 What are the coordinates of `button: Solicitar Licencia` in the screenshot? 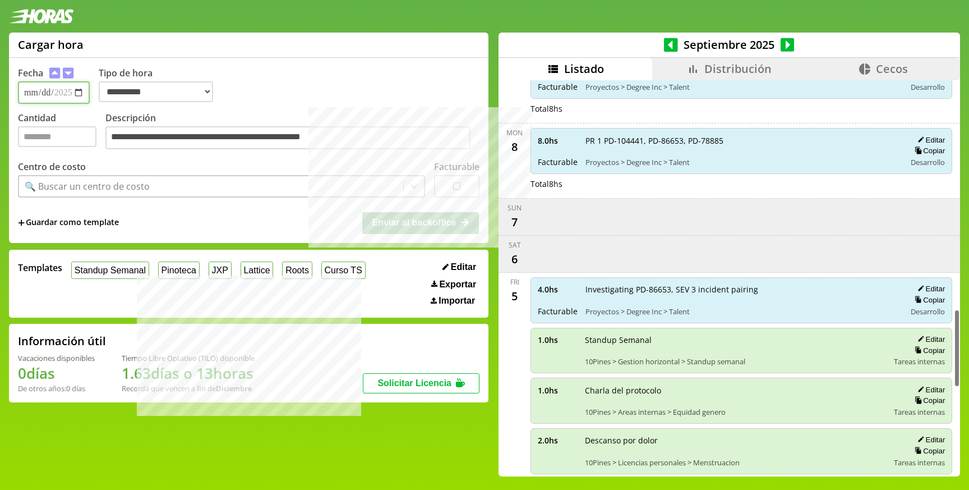 It's located at (421, 383).